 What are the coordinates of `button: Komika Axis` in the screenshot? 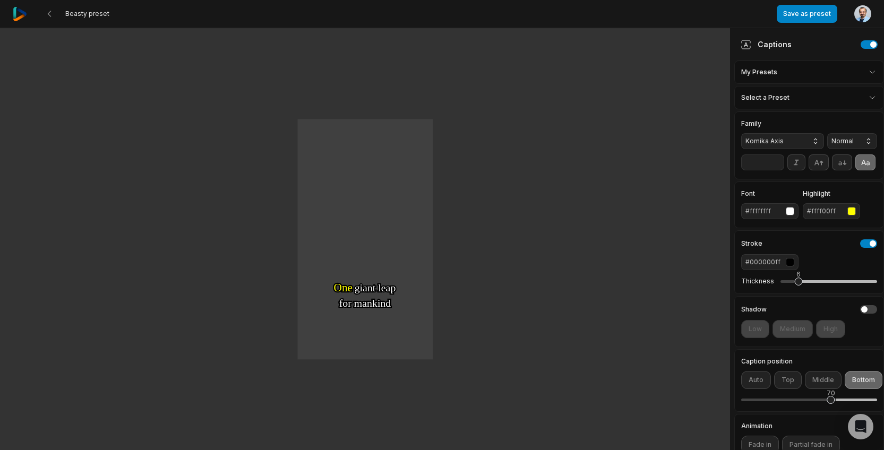 It's located at (782, 141).